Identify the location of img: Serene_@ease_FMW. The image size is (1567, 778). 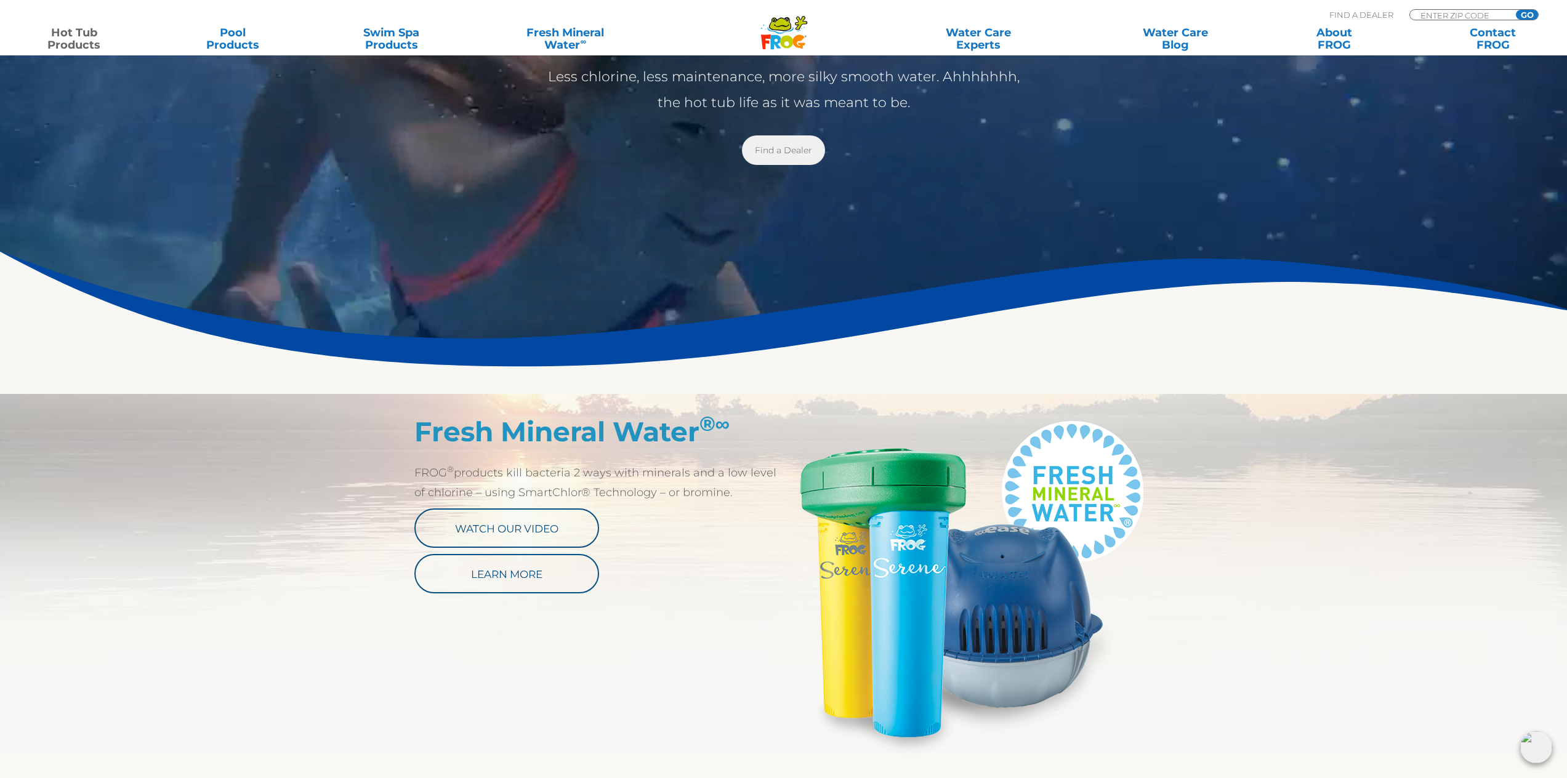
(969, 585).